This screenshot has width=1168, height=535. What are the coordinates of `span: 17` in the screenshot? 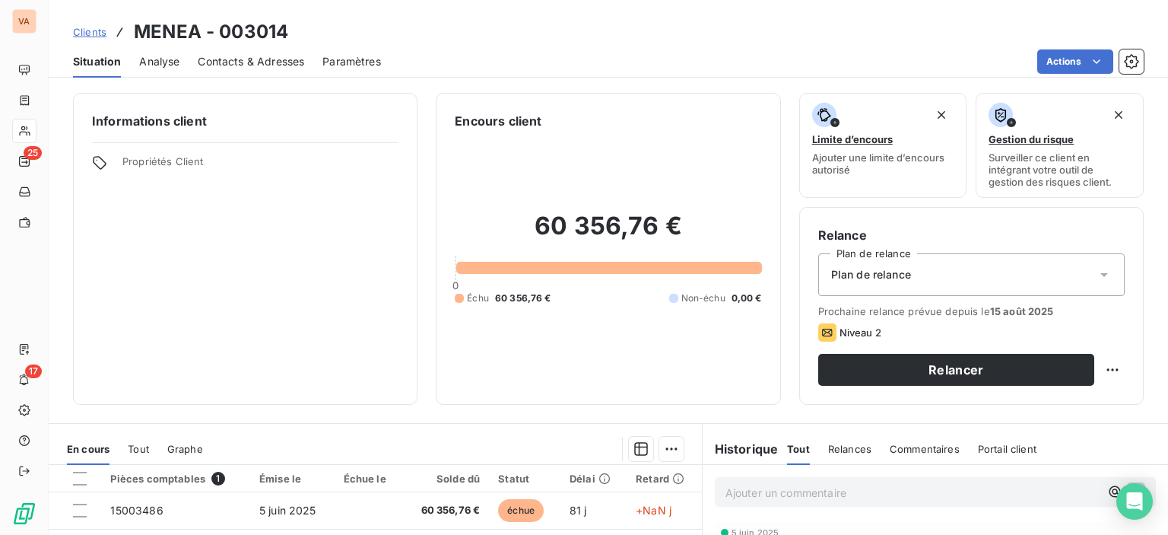 It's located at (33, 371).